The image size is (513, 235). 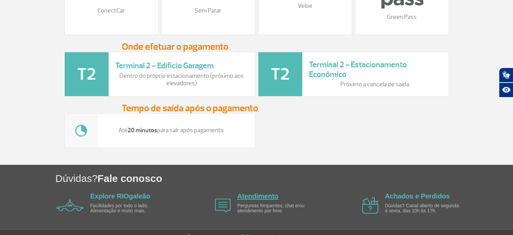 What do you see at coordinates (402, 17) in the screenshot?
I see `p: Green Pass` at bounding box center [402, 17].